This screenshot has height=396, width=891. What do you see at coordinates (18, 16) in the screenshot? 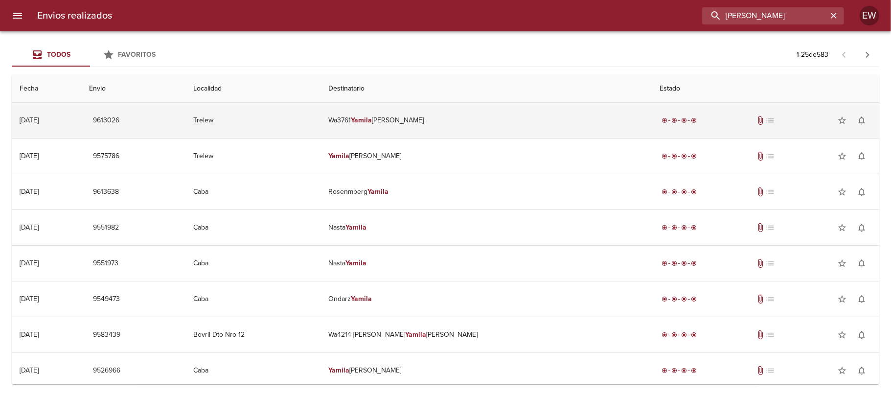
I see `button: menu` at bounding box center [18, 16].